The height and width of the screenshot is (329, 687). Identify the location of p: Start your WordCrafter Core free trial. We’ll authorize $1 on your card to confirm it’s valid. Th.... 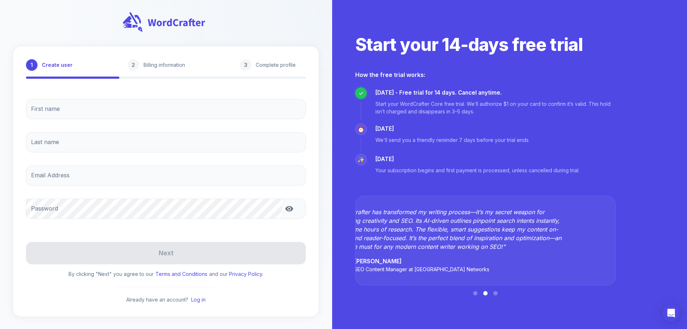
(496, 108).